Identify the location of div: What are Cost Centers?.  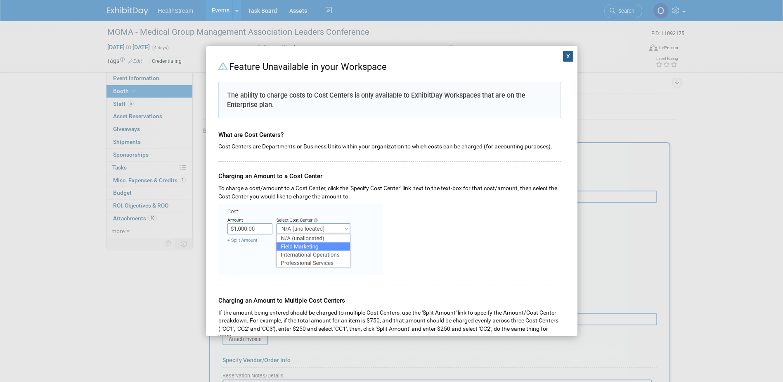
(390, 131).